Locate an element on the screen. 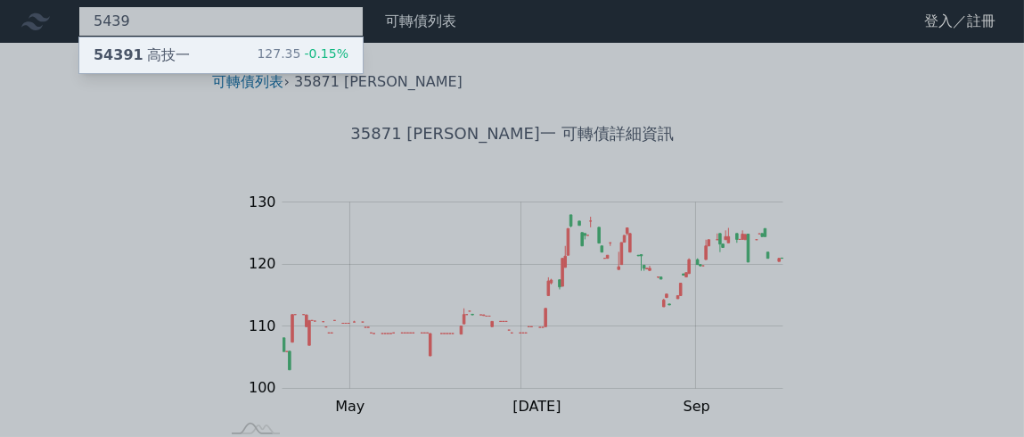 Image resolution: width=1024 pixels, height=437 pixels. span: 54391 is located at coordinates (118, 54).